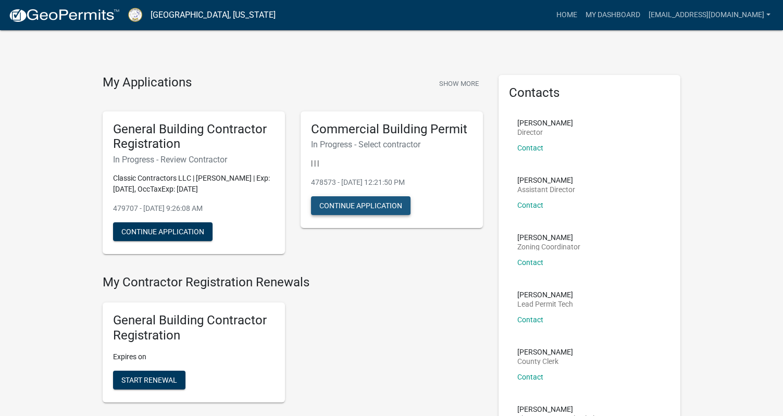  What do you see at coordinates (293, 343) in the screenshot?
I see `wm-registration-list-section: My Contractor Registration Renewals` at bounding box center [293, 343].